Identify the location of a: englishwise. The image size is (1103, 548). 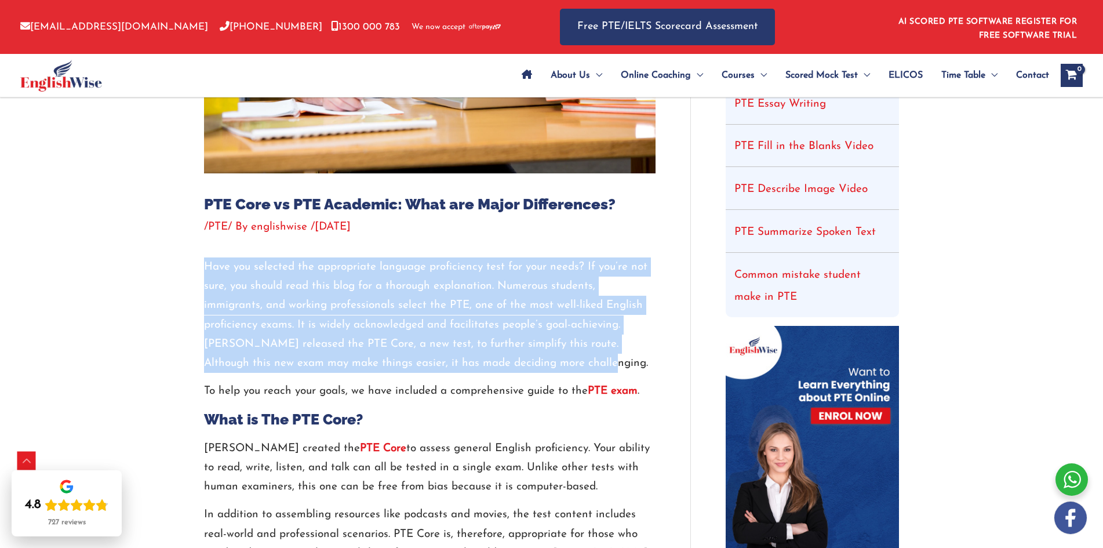
(280, 227).